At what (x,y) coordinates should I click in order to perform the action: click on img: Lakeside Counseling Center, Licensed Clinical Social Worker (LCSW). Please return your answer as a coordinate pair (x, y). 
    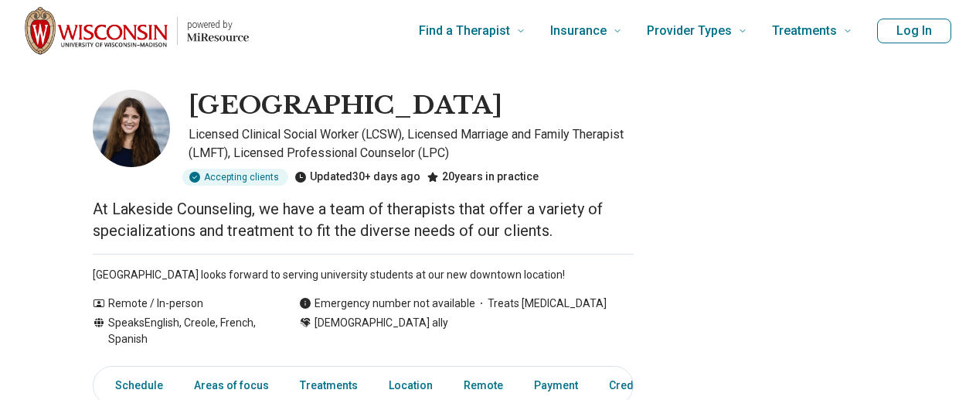
    Looking at the image, I should click on (131, 128).